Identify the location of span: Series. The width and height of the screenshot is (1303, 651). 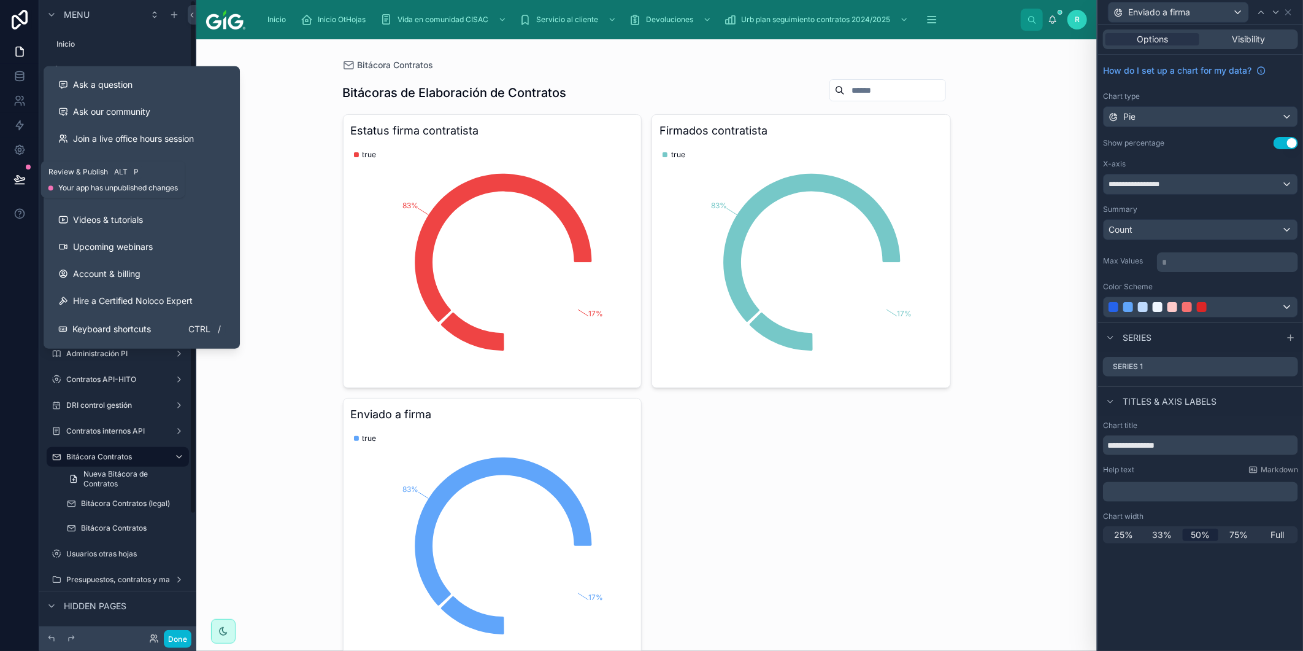
(1137, 338).